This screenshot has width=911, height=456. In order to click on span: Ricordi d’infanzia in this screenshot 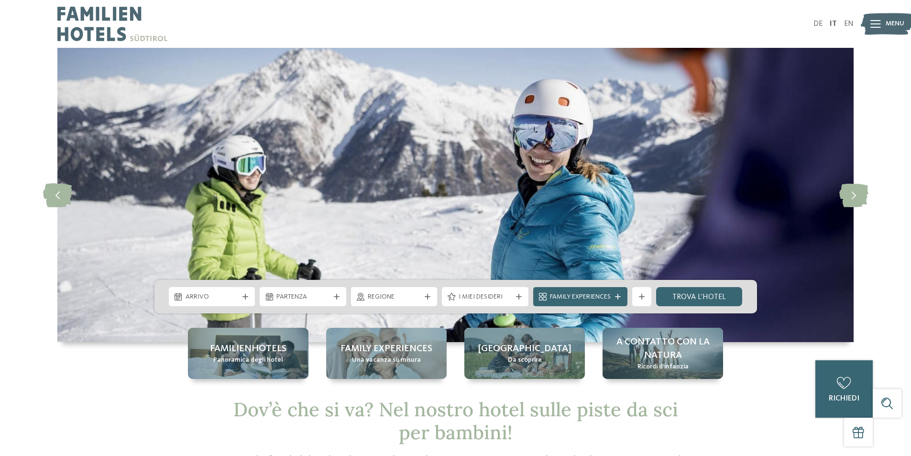, I will do `click(663, 367)`.